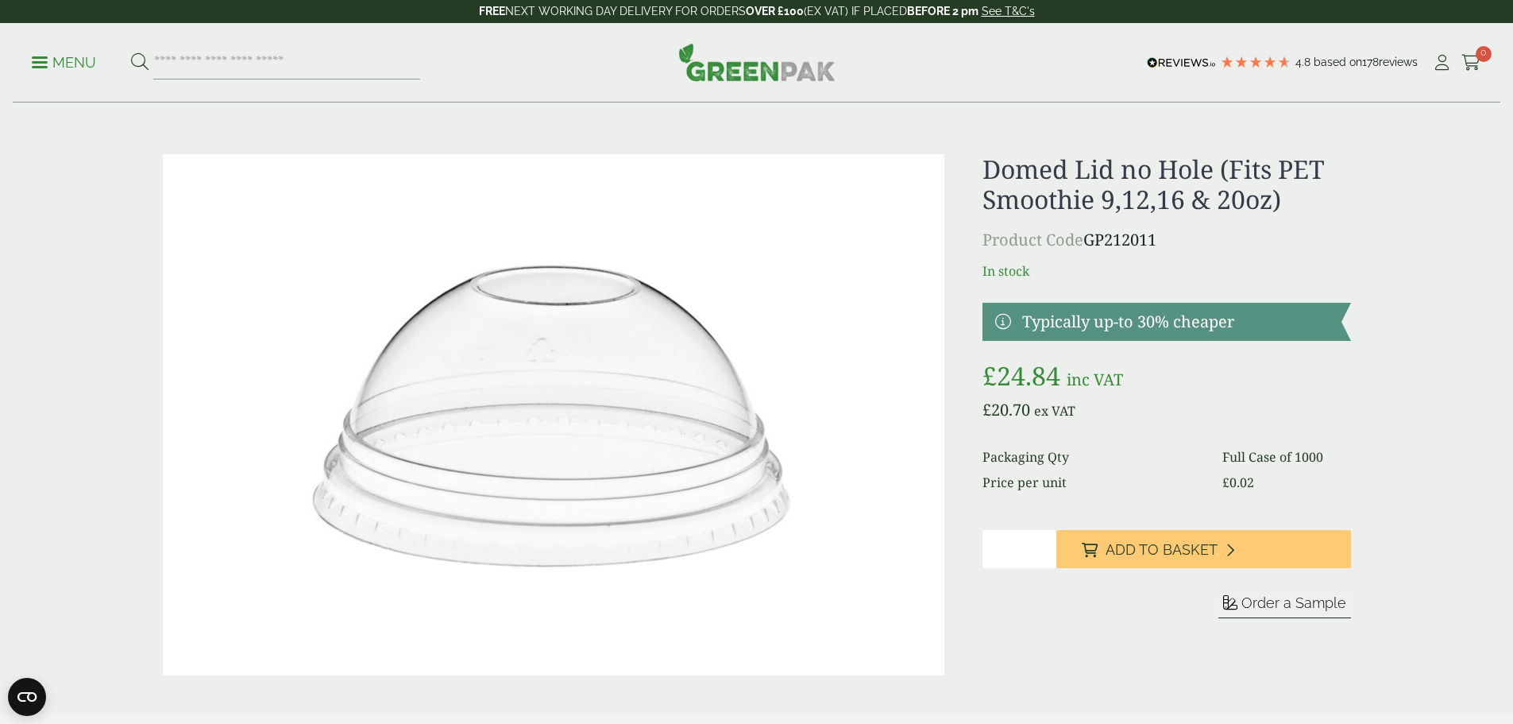 This screenshot has height=724, width=1513. I want to click on span: reviews, so click(1398, 62).